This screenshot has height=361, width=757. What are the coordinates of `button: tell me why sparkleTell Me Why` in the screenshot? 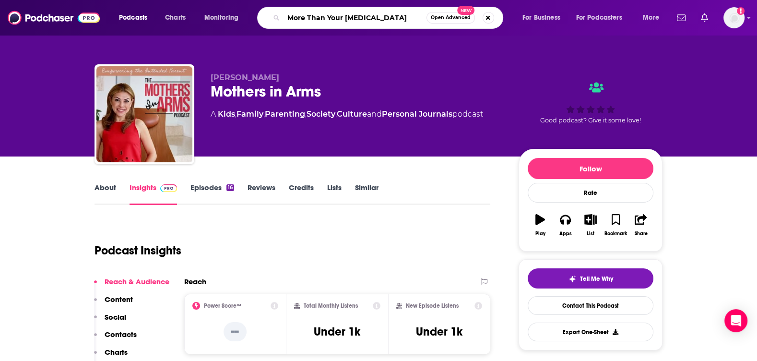 It's located at (591, 278).